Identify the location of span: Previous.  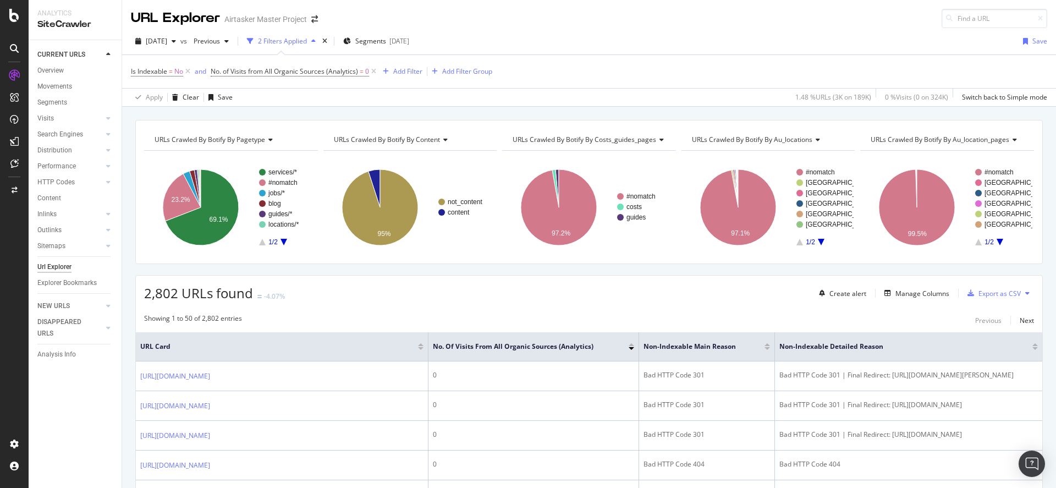
(205, 41).